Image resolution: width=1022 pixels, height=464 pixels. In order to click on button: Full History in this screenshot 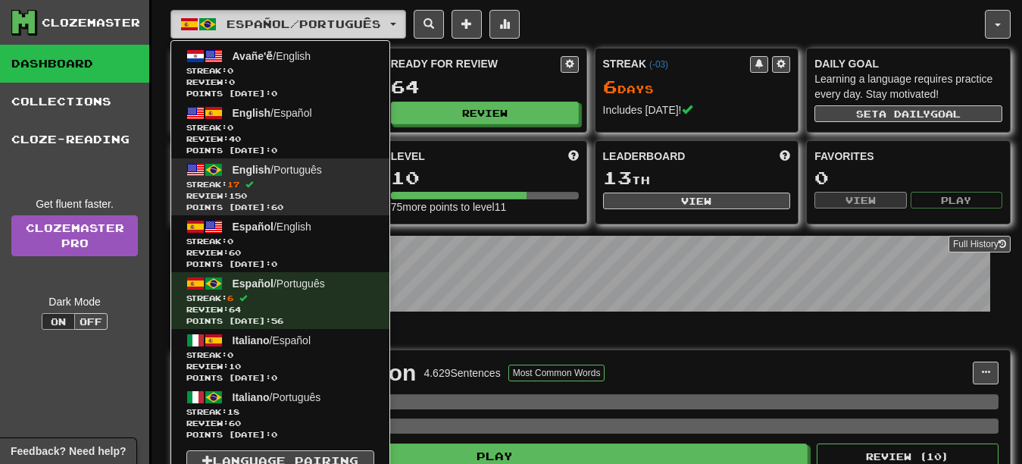, I will do `click(980, 244)`.